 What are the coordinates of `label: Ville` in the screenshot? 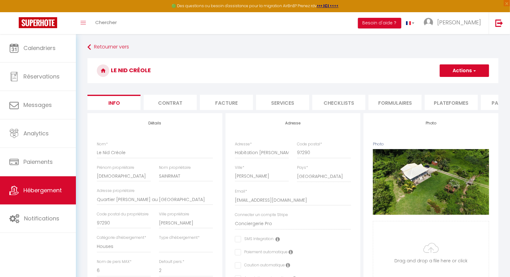 It's located at (240, 167).